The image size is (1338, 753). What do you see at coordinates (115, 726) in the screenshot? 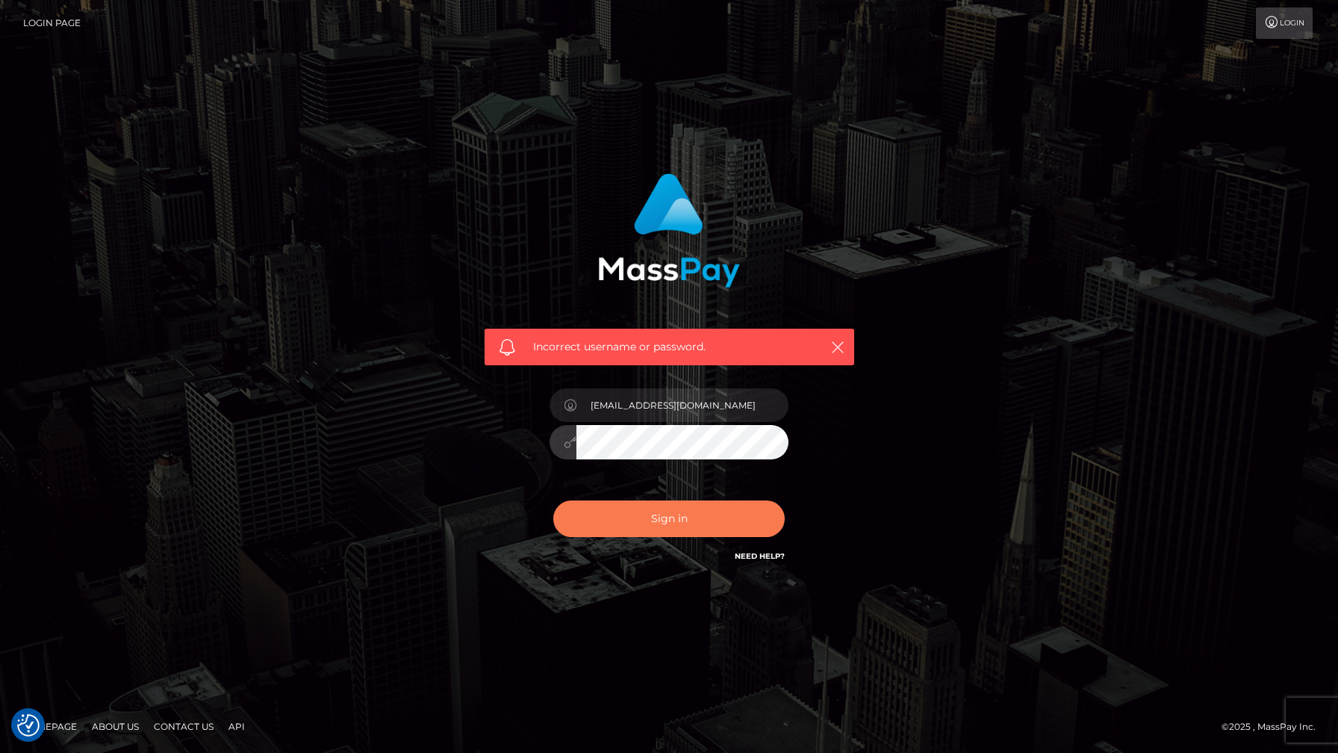
I see `a: About Us` at bounding box center [115, 726].